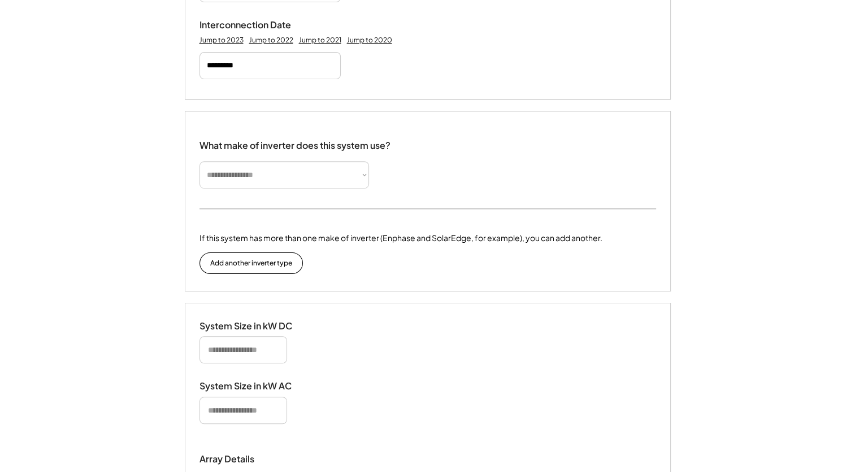 Image resolution: width=855 pixels, height=472 pixels. Describe the element at coordinates (370, 40) in the screenshot. I see `div: Jump to 2020` at that location.